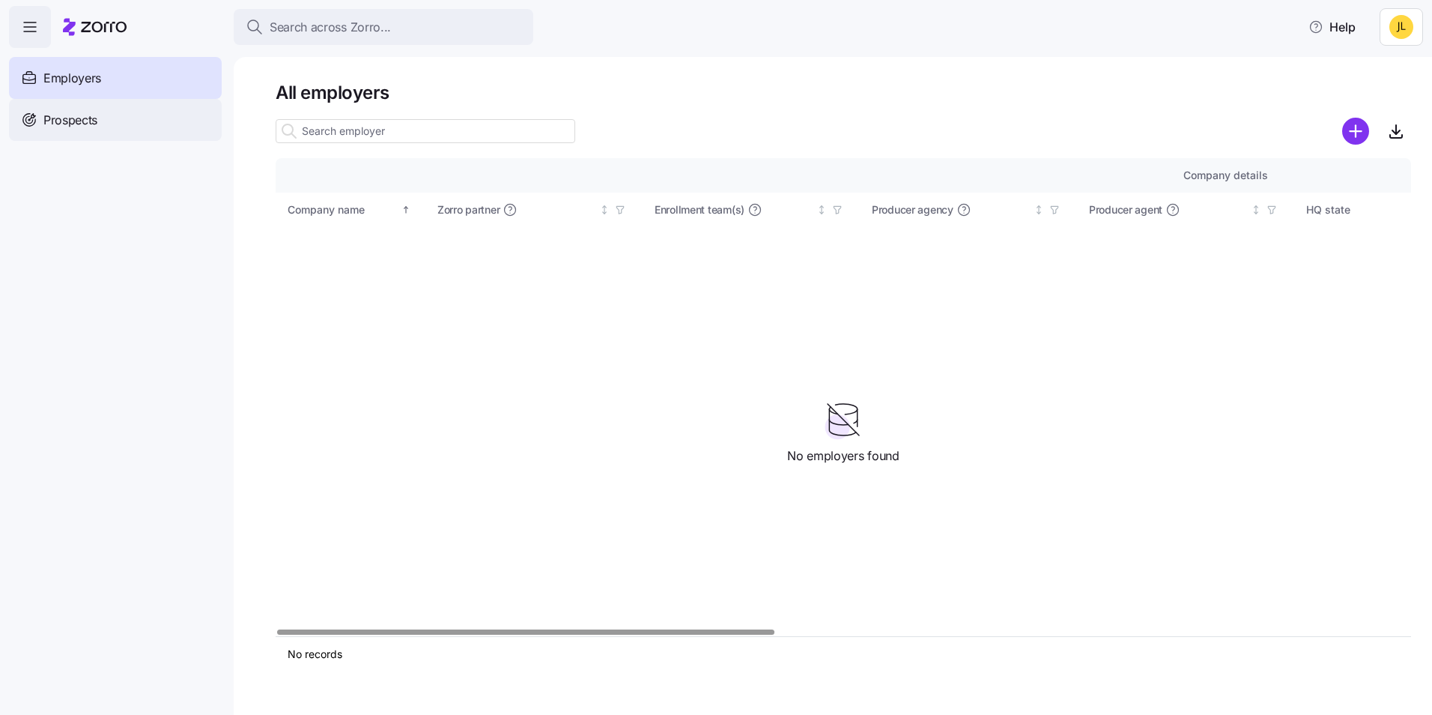 The width and height of the screenshot is (1432, 715). Describe the element at coordinates (70, 120) in the screenshot. I see `span: Prospects` at that location.